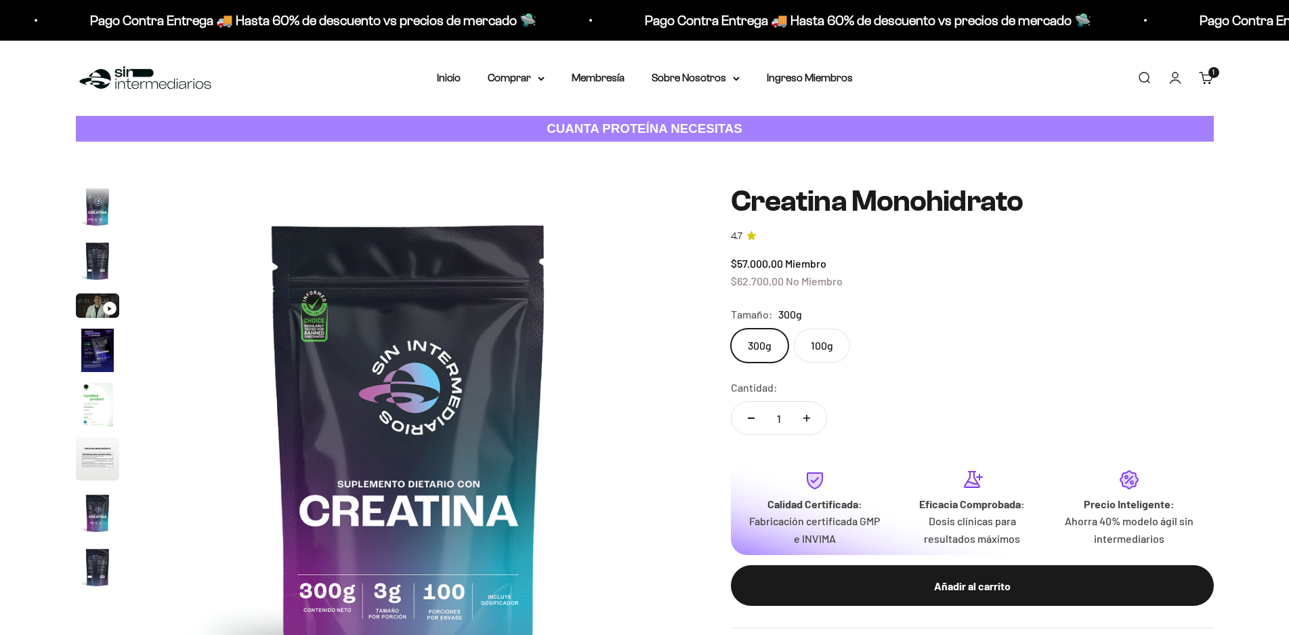 The height and width of the screenshot is (635, 1289). What do you see at coordinates (815, 503) in the screenshot?
I see `strong: Calidad Certificada:` at bounding box center [815, 503].